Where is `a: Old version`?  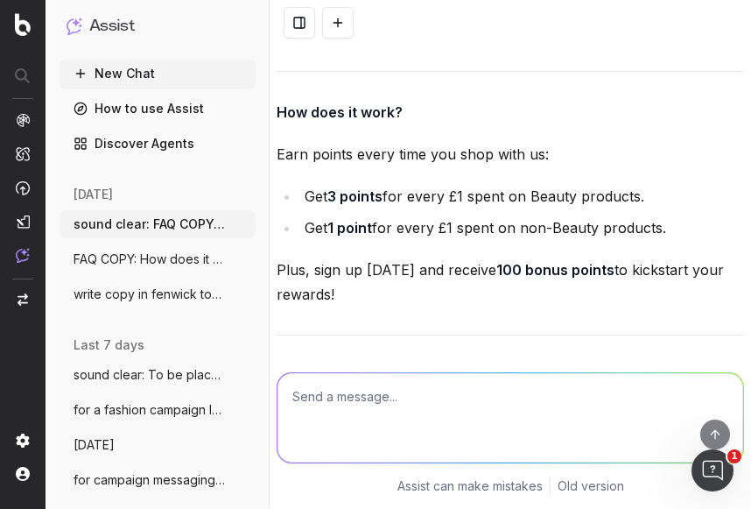
a: Old version is located at coordinates (591, 486).